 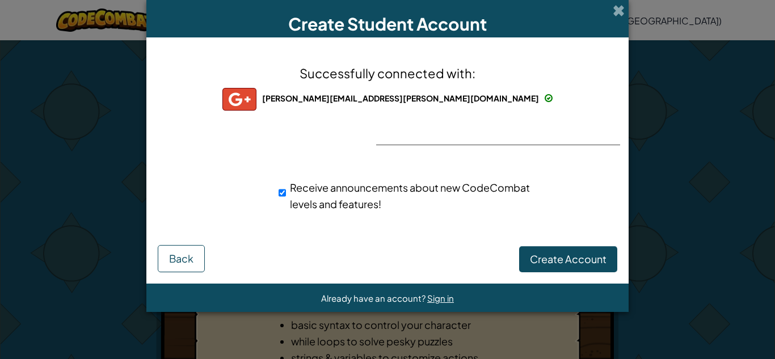 What do you see at coordinates (181, 259) in the screenshot?
I see `button: Back` at bounding box center [181, 259].